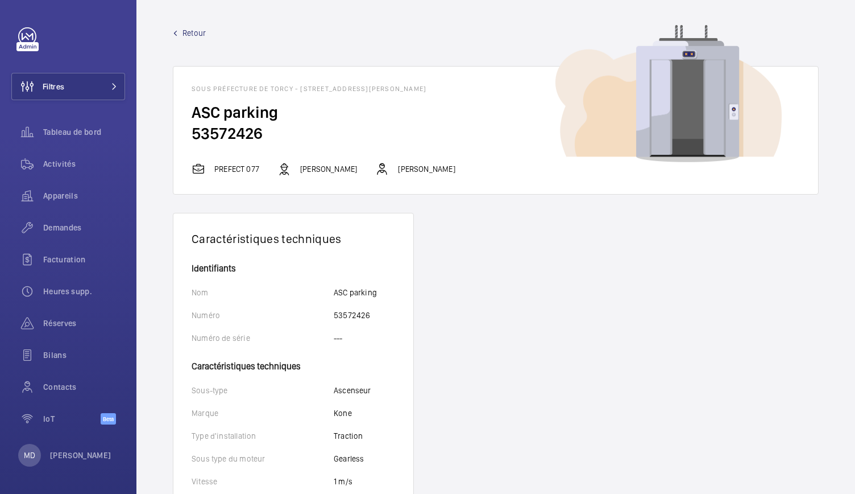 Image resolution: width=855 pixels, height=494 pixels. Describe the element at coordinates (294, 268) in the screenshot. I see `h4: Identifiants` at that location.